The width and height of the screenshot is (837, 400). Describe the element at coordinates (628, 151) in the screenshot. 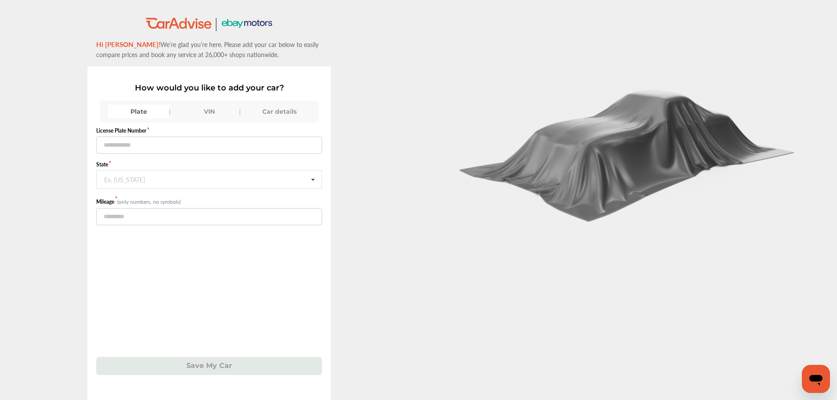

I see `img: carCoverBlack.2823a3dccd746e18b3f8.png` at that location.